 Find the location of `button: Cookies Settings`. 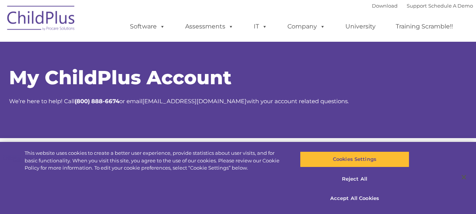

button: Cookies Settings is located at coordinates (354, 159).